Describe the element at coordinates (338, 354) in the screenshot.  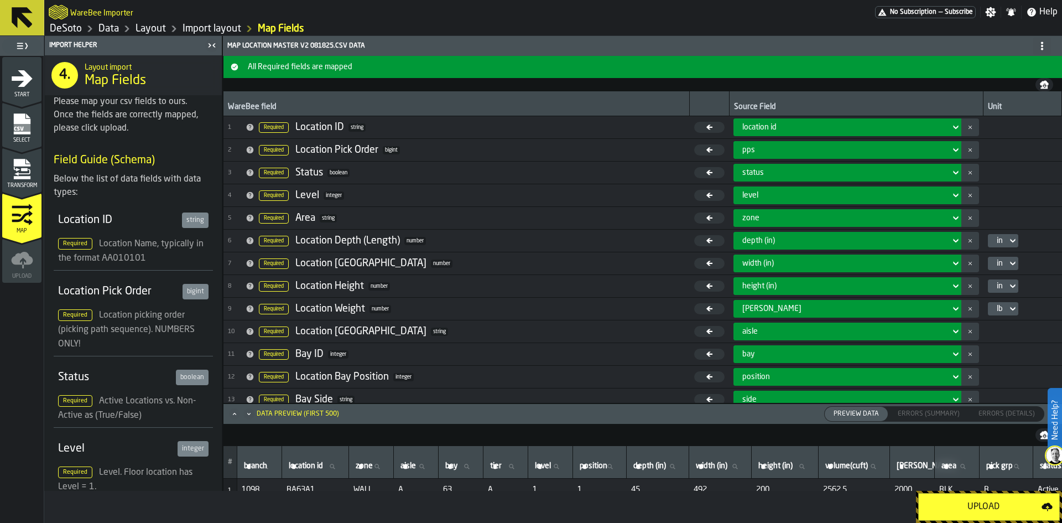
I see `span: integer` at that location.